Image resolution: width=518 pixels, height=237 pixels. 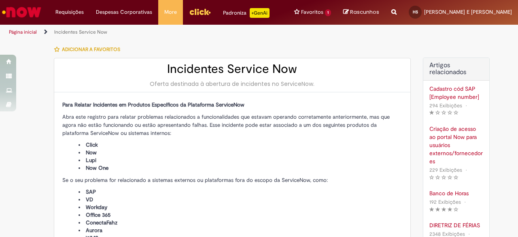 What do you see at coordinates (97, 168) in the screenshot?
I see `span: Now One` at bounding box center [97, 168].